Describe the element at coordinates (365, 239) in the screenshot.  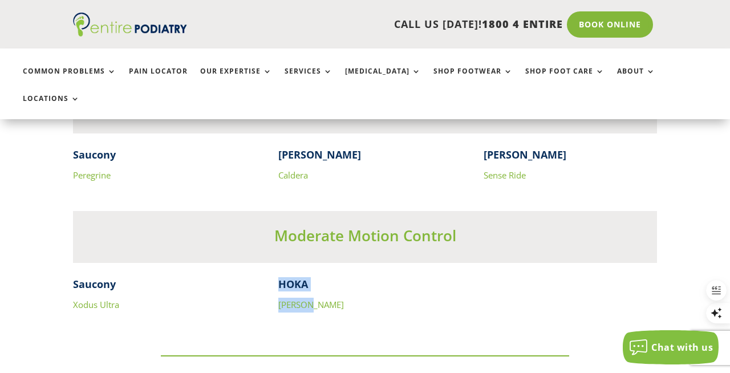
I see `h3: Moderate Motion Control` at that location.